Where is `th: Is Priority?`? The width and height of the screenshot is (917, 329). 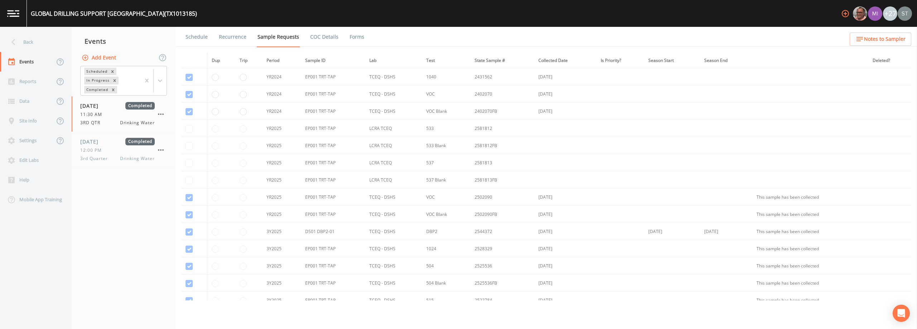
th: Is Priority? is located at coordinates (620, 61).